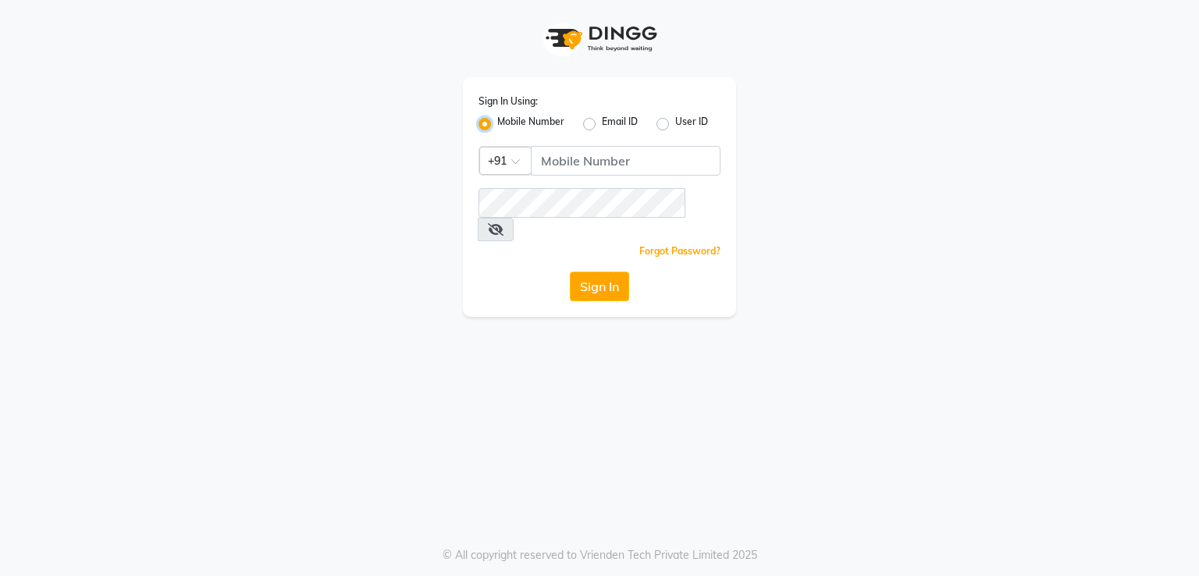 The image size is (1199, 576). What do you see at coordinates (680, 251) in the screenshot?
I see `a: Forgot Password?` at bounding box center [680, 251].